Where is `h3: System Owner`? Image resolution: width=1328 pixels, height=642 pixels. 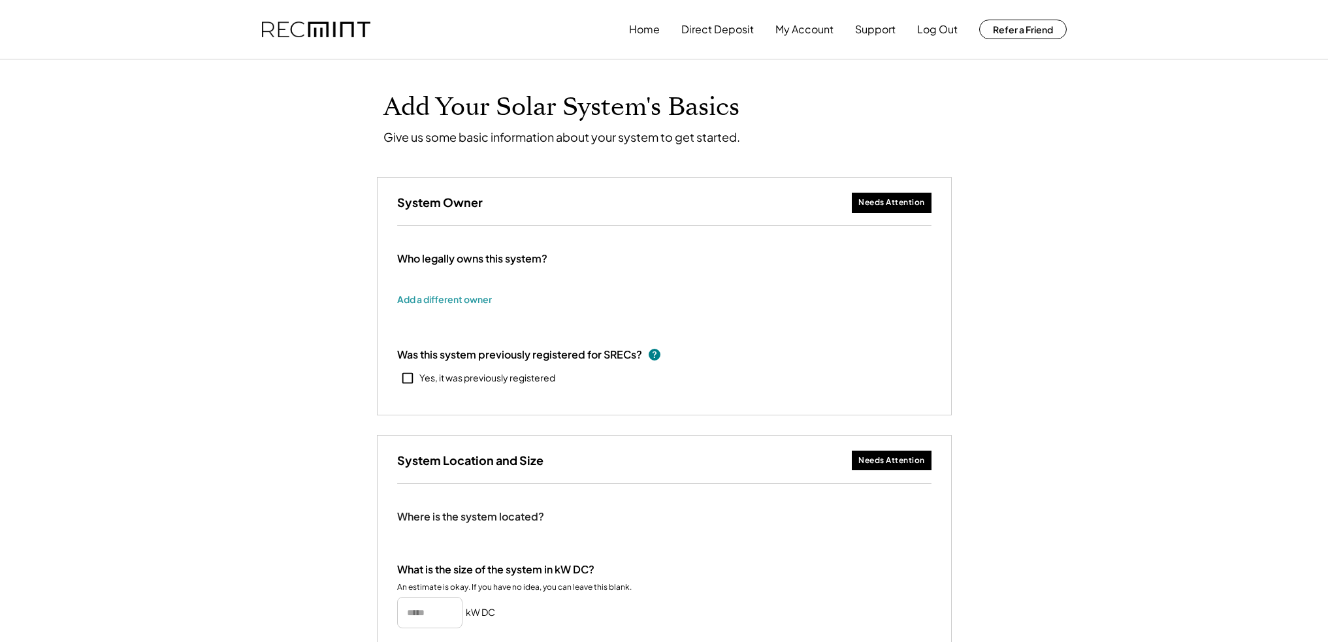 h3: System Owner is located at coordinates (439, 202).